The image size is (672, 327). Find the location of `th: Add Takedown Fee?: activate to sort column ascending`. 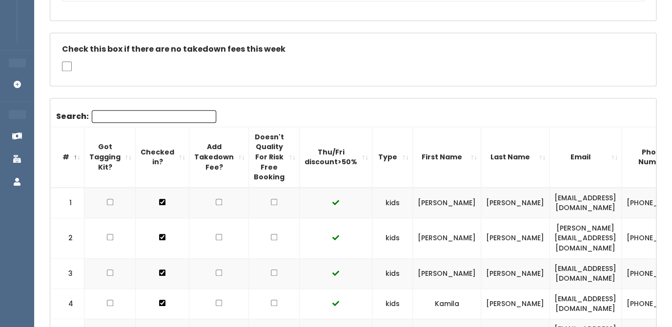

th: Add Takedown Fee?: activate to sort column ascending is located at coordinates (219, 157).